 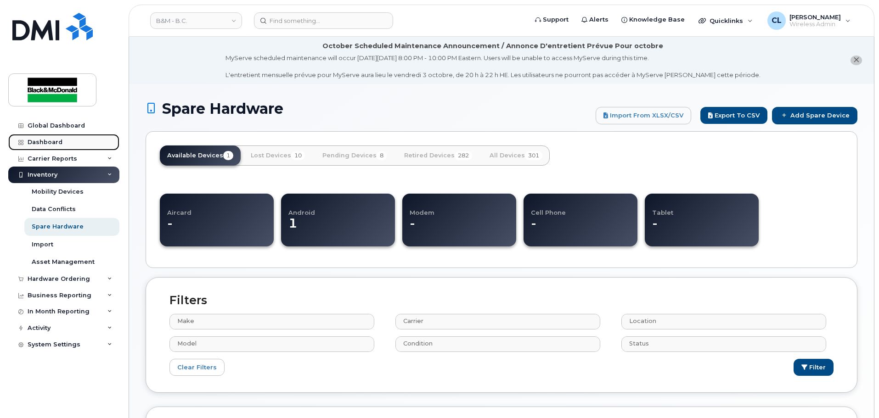 What do you see at coordinates (438, 156) in the screenshot?
I see `a: Retired Devices282` at bounding box center [438, 156].